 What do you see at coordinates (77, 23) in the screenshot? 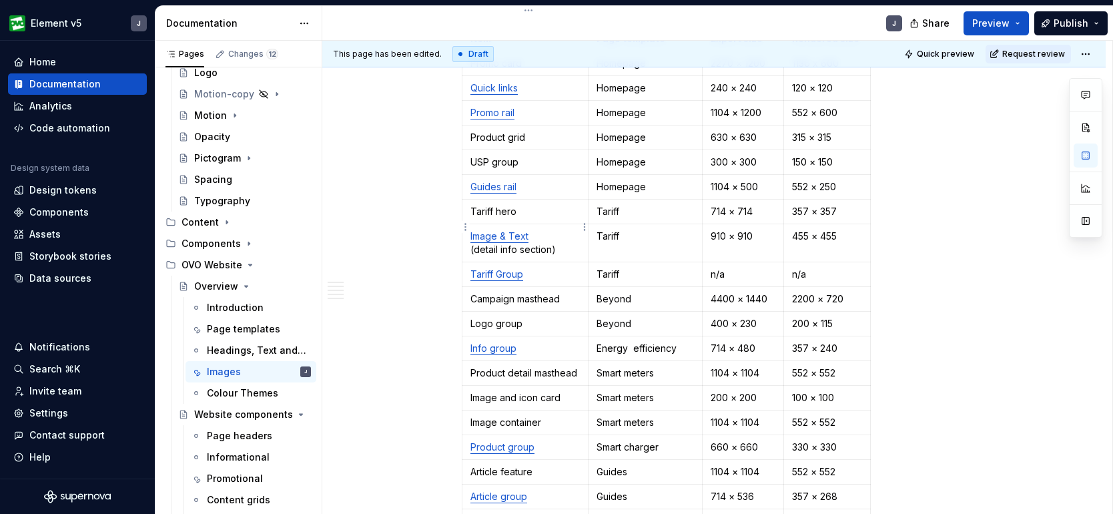
I see `button: Element v5J` at bounding box center [77, 23].